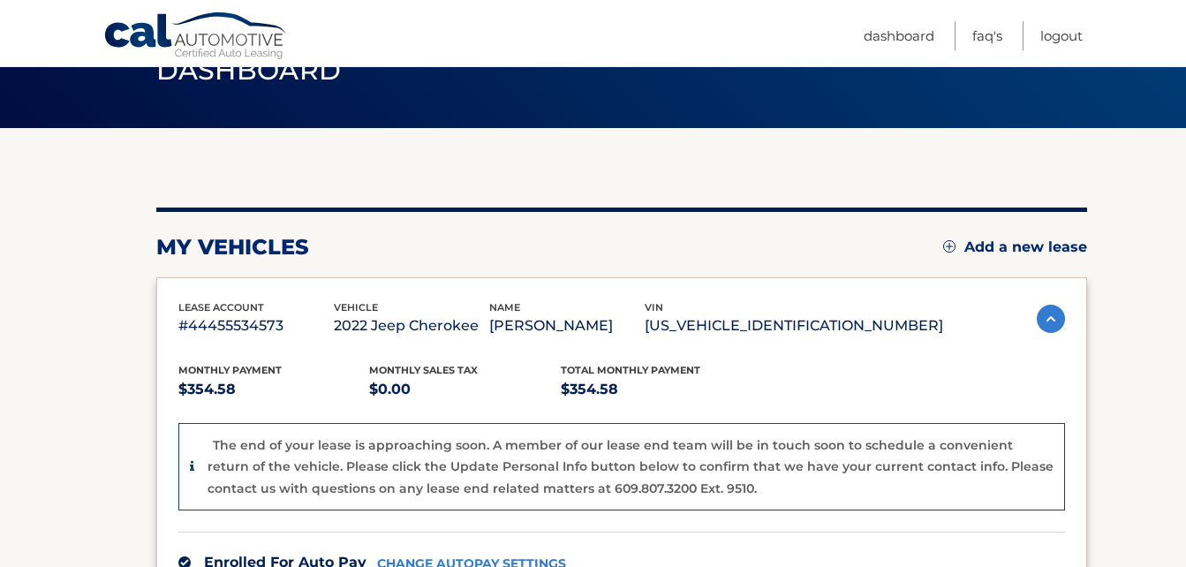  Describe the element at coordinates (232, 247) in the screenshot. I see `h2: my vehicles` at that location.